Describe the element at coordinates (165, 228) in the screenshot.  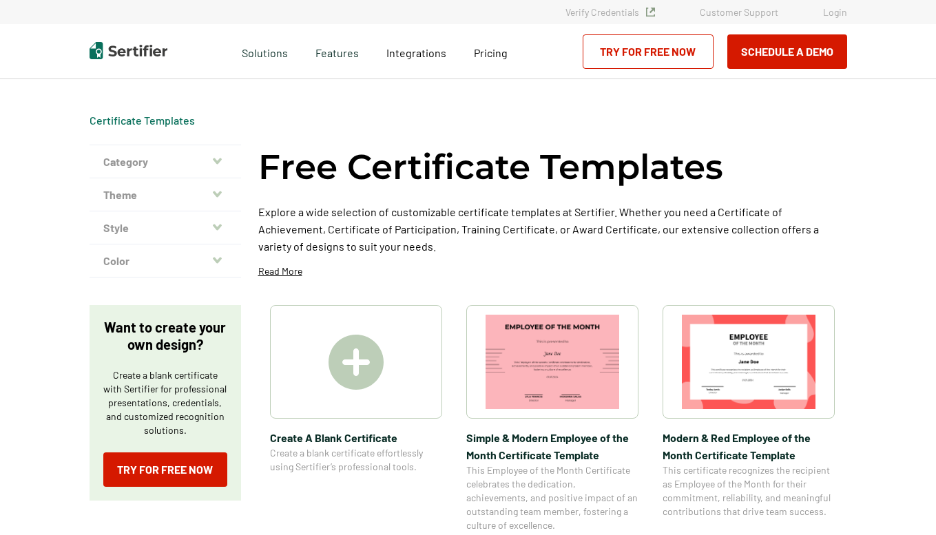
I see `button: Style` at that location.